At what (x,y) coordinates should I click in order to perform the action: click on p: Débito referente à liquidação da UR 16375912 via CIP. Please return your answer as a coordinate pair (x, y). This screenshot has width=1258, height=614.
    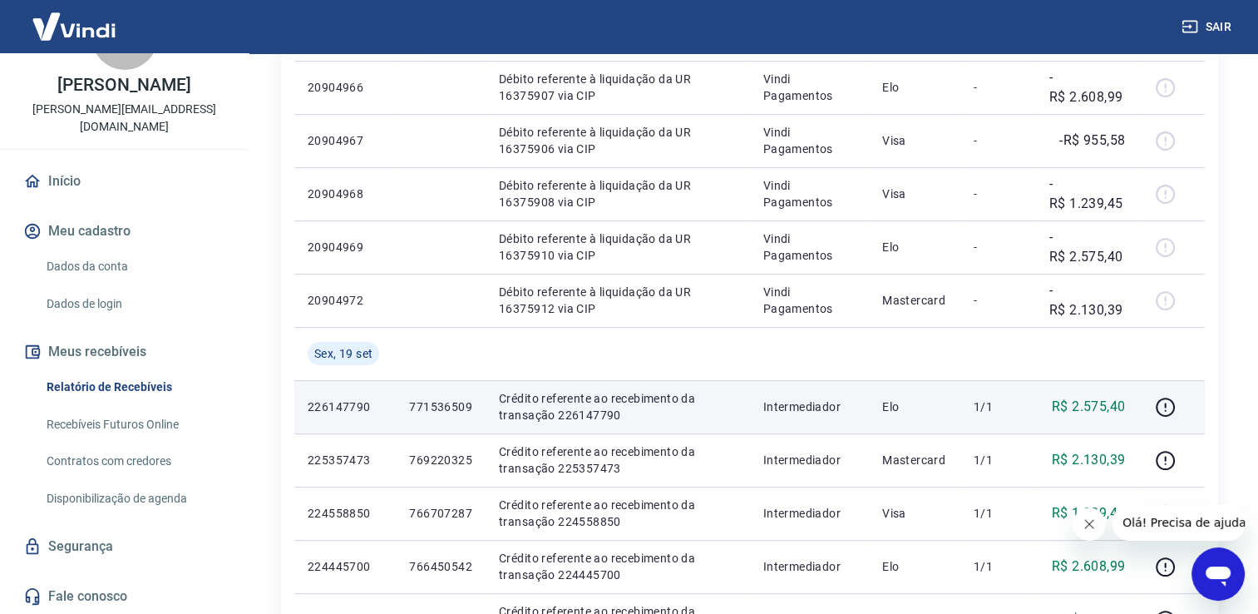
    Looking at the image, I should click on (618, 300).